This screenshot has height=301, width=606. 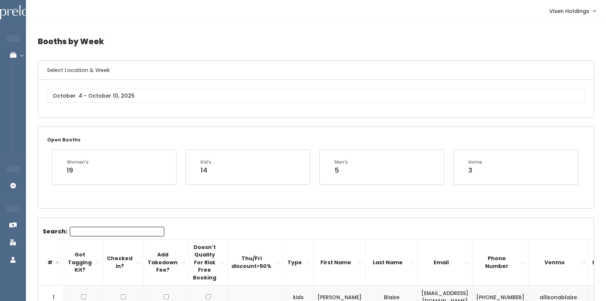 I want to click on label: Search:, so click(x=103, y=231).